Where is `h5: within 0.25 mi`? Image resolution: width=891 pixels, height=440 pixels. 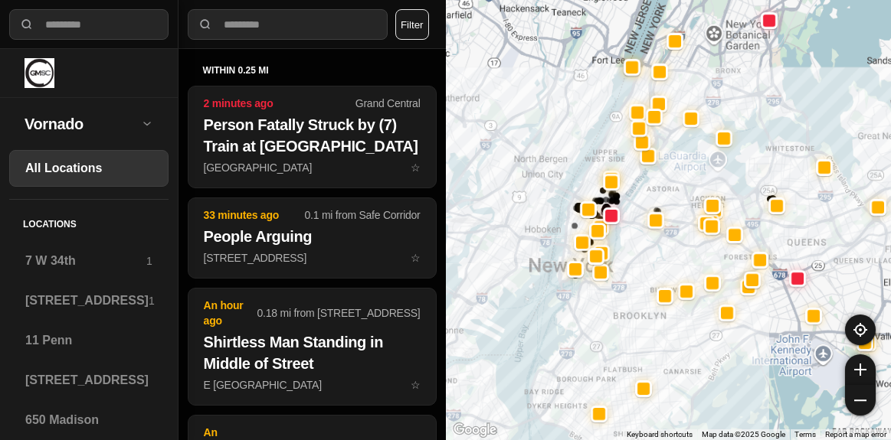 h5: within 0.25 mi is located at coordinates (312, 70).